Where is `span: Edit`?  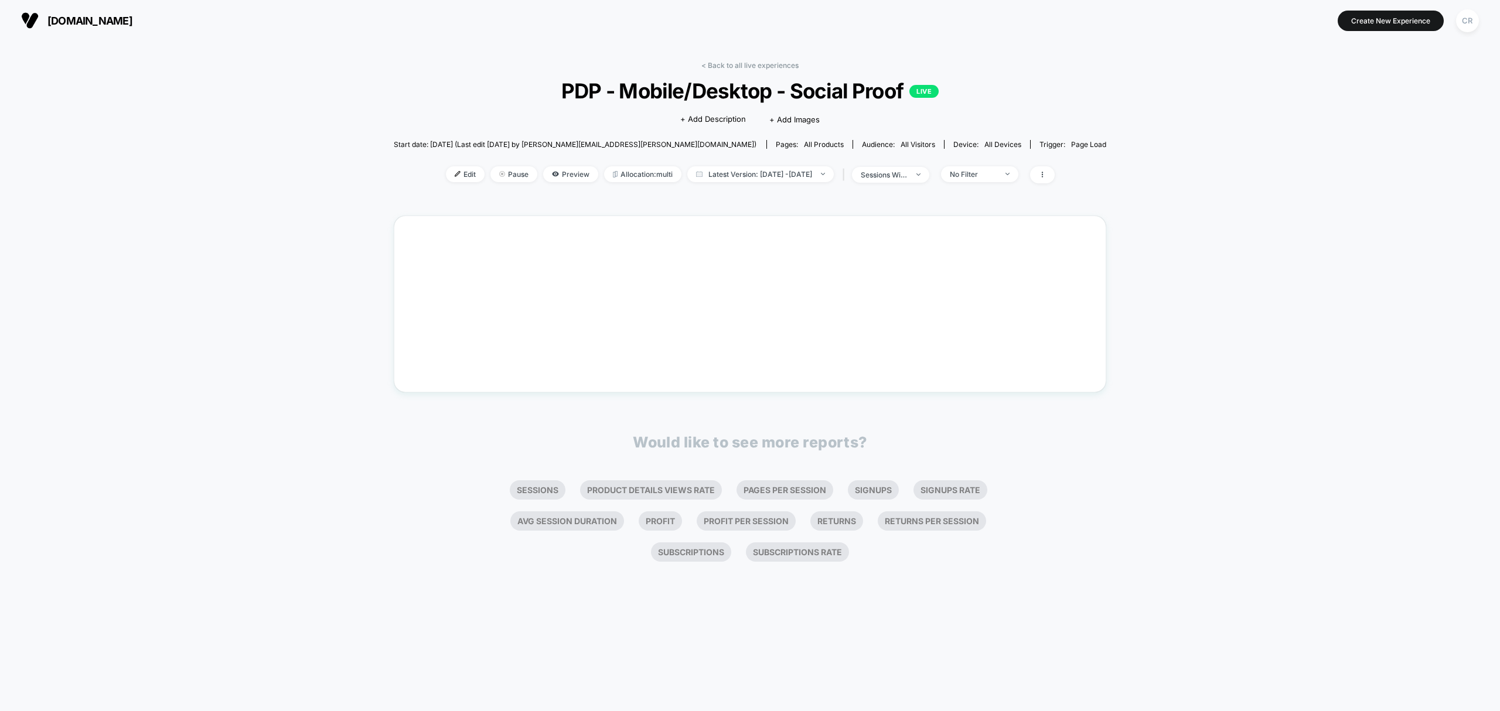 span: Edit is located at coordinates (465, 174).